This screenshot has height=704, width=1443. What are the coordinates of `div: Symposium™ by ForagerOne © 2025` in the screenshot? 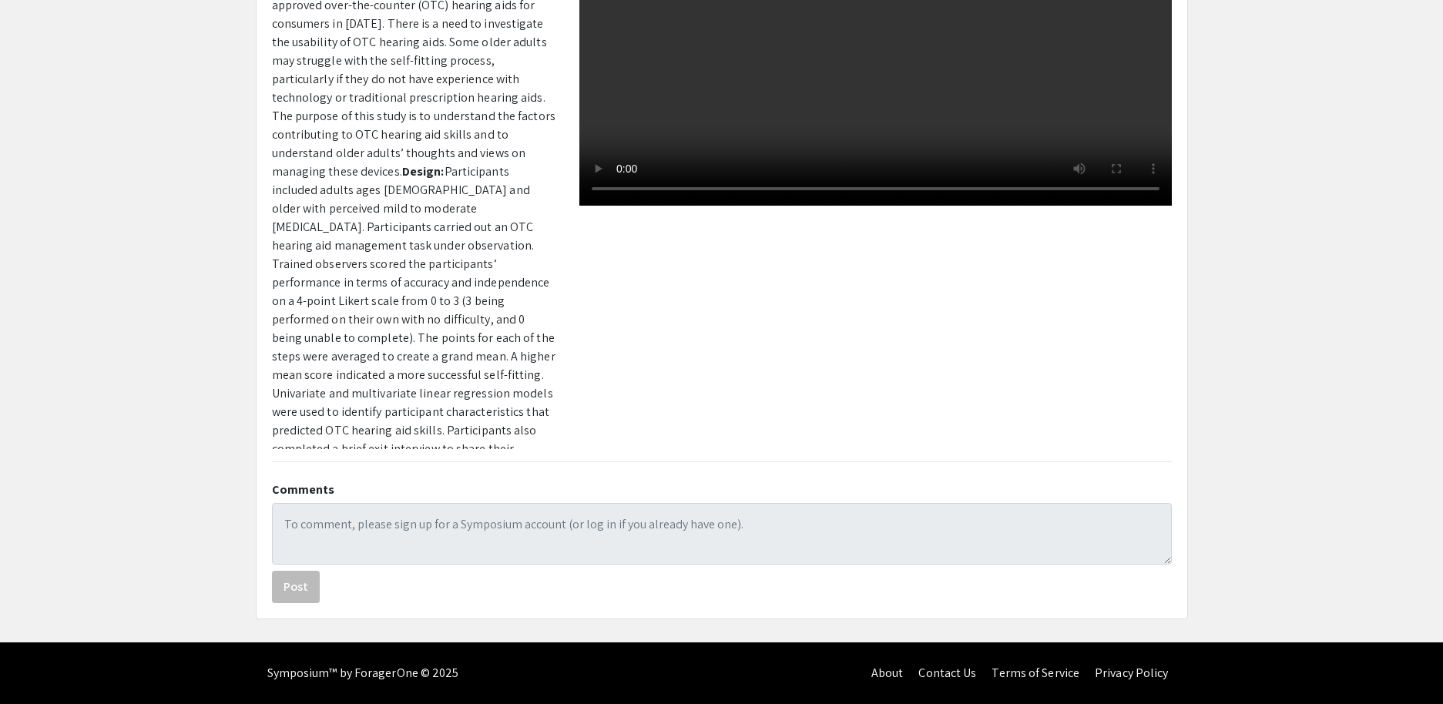 It's located at (363, 673).